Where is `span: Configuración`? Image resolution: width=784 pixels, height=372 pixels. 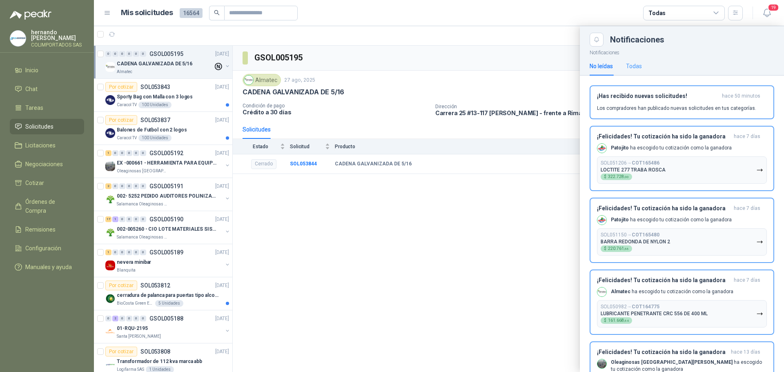
span: Configuración is located at coordinates (43, 248).